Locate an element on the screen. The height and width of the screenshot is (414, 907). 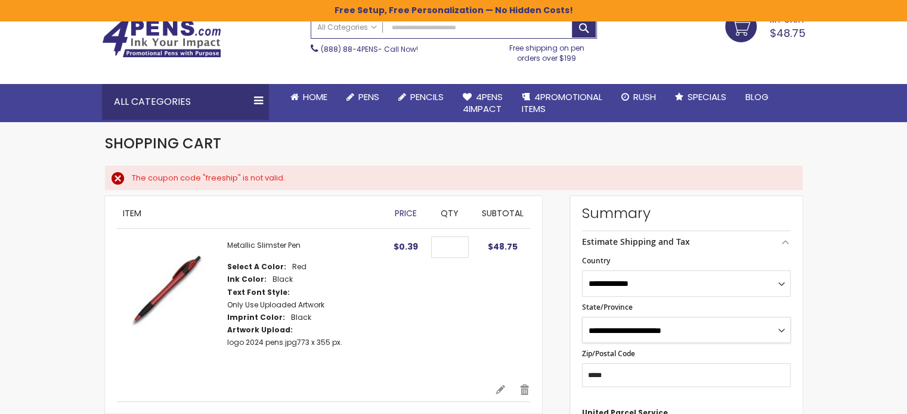
dt: Ink Color is located at coordinates (247, 280).